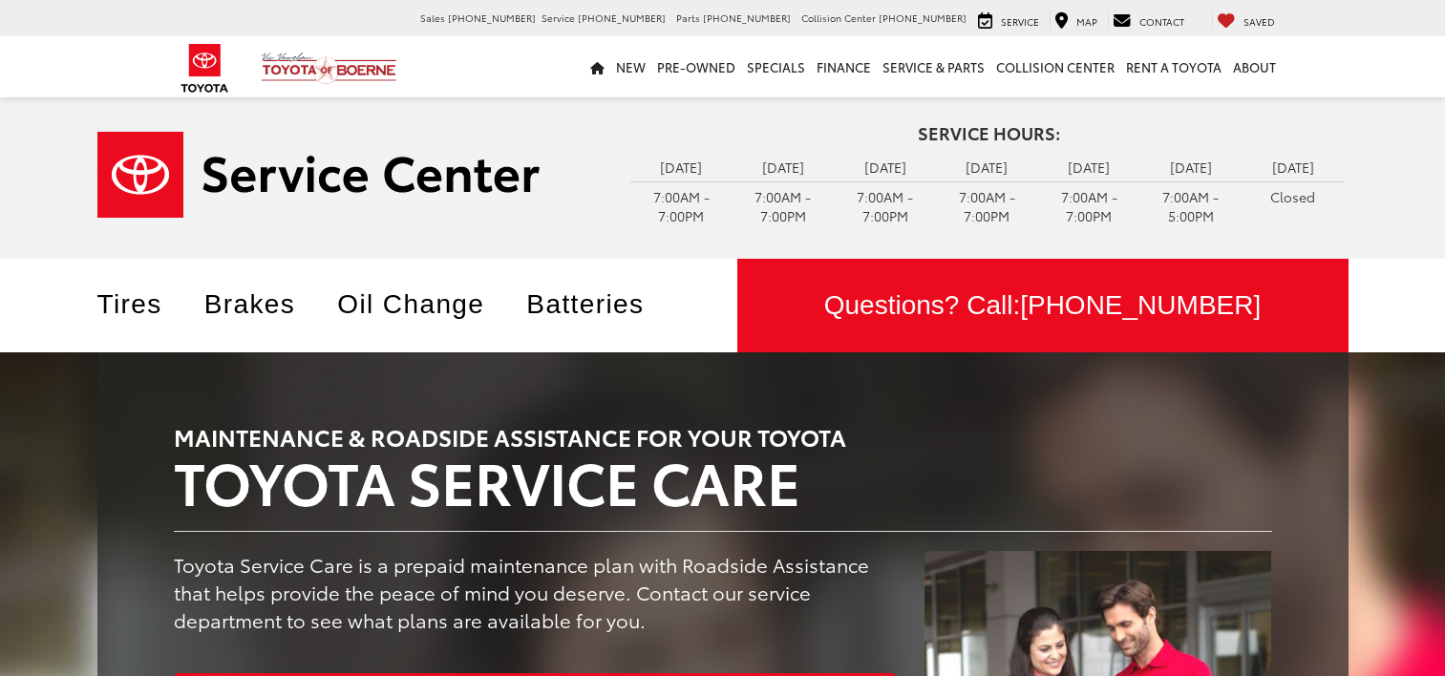 This screenshot has width=1445, height=676. I want to click on a: Service Center | Vic Vaughan Toyota of Boerne in Boerne TX, so click(350, 175).